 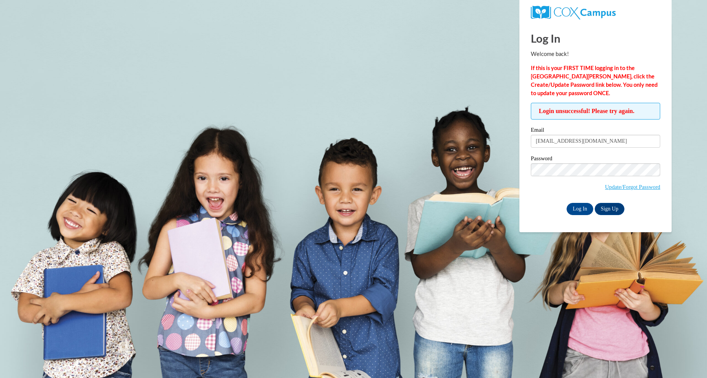 I want to click on h1: Log In, so click(x=595, y=38).